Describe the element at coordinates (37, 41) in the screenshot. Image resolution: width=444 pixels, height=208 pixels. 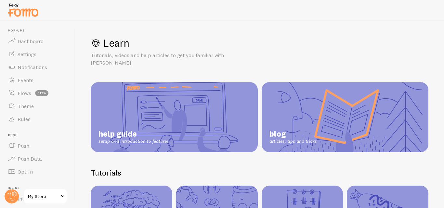
I see `a: Dashboard` at that location.